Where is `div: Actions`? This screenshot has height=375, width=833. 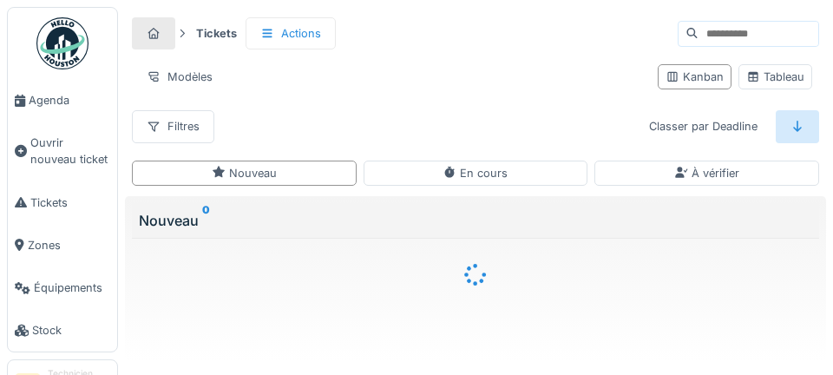
div: Actions is located at coordinates (291, 33).